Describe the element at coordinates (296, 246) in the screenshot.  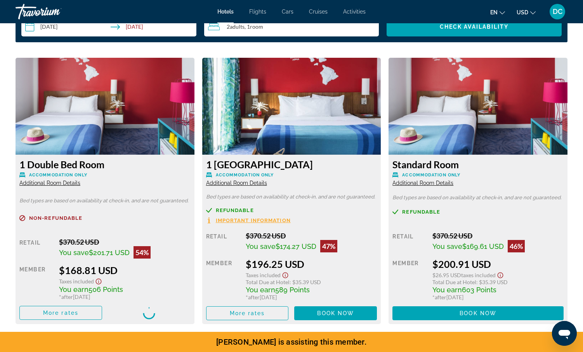
I see `span: $174.27 USD` at that location.